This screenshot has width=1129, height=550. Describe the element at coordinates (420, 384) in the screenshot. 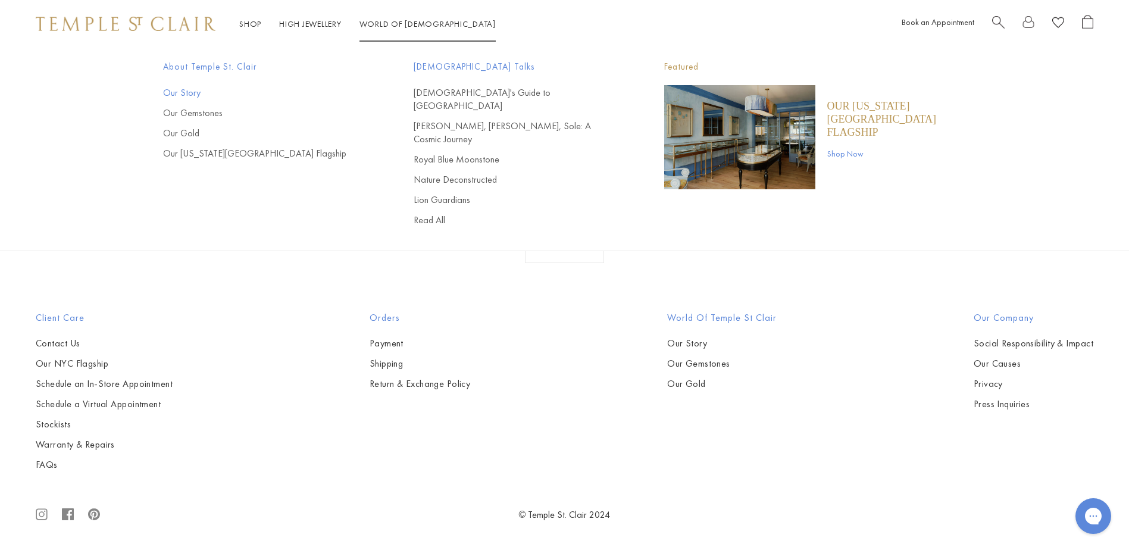

I see `a: Return & Exchange Policy` at that location.